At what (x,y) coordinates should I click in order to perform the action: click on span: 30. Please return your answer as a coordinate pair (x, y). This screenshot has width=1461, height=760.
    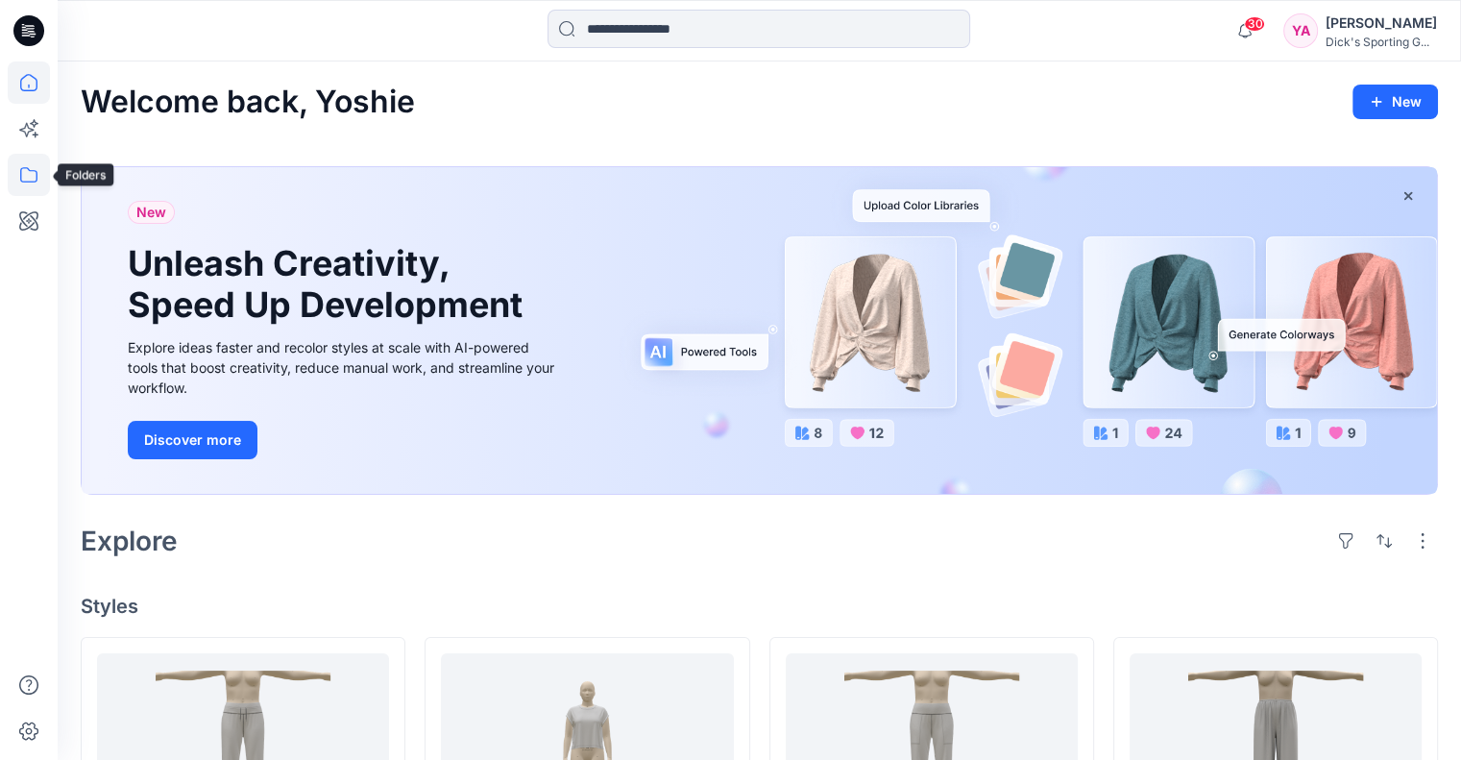
    Looking at the image, I should click on (1255, 24).